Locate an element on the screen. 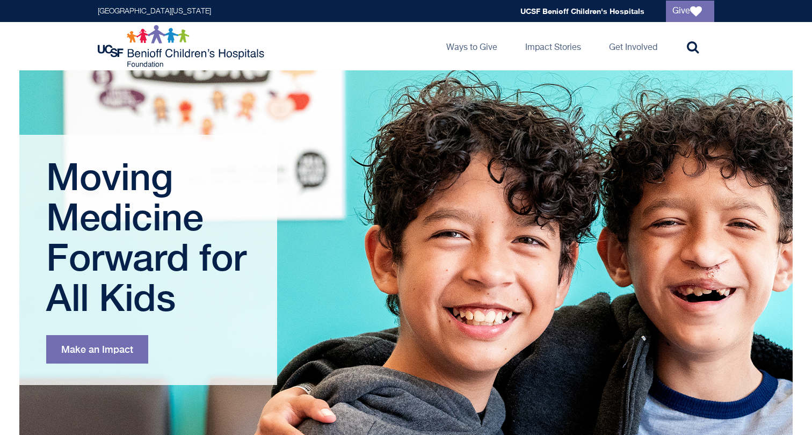  img: Logo for UCSF Benioff Children's Hospitals Foundation is located at coordinates (182, 46).